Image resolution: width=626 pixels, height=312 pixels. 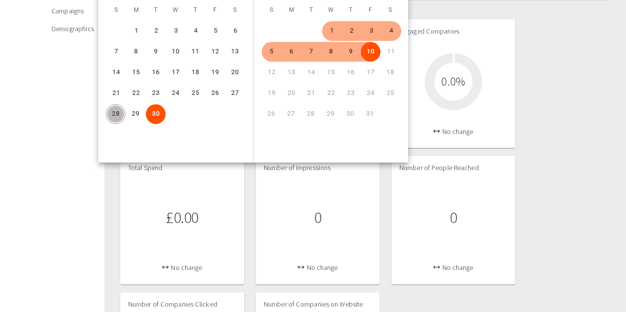 I want to click on button: Sep 28, 2025, so click(x=115, y=114).